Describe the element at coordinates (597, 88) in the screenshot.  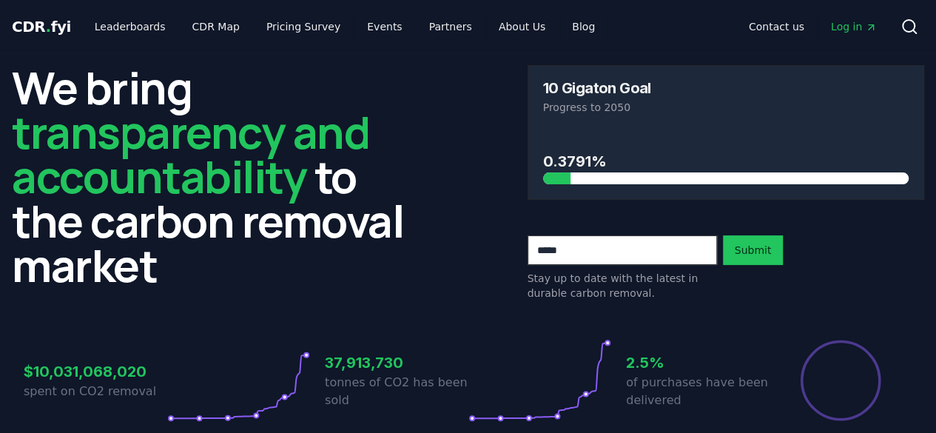
I see `h3: 10 Gigaton Goal` at that location.